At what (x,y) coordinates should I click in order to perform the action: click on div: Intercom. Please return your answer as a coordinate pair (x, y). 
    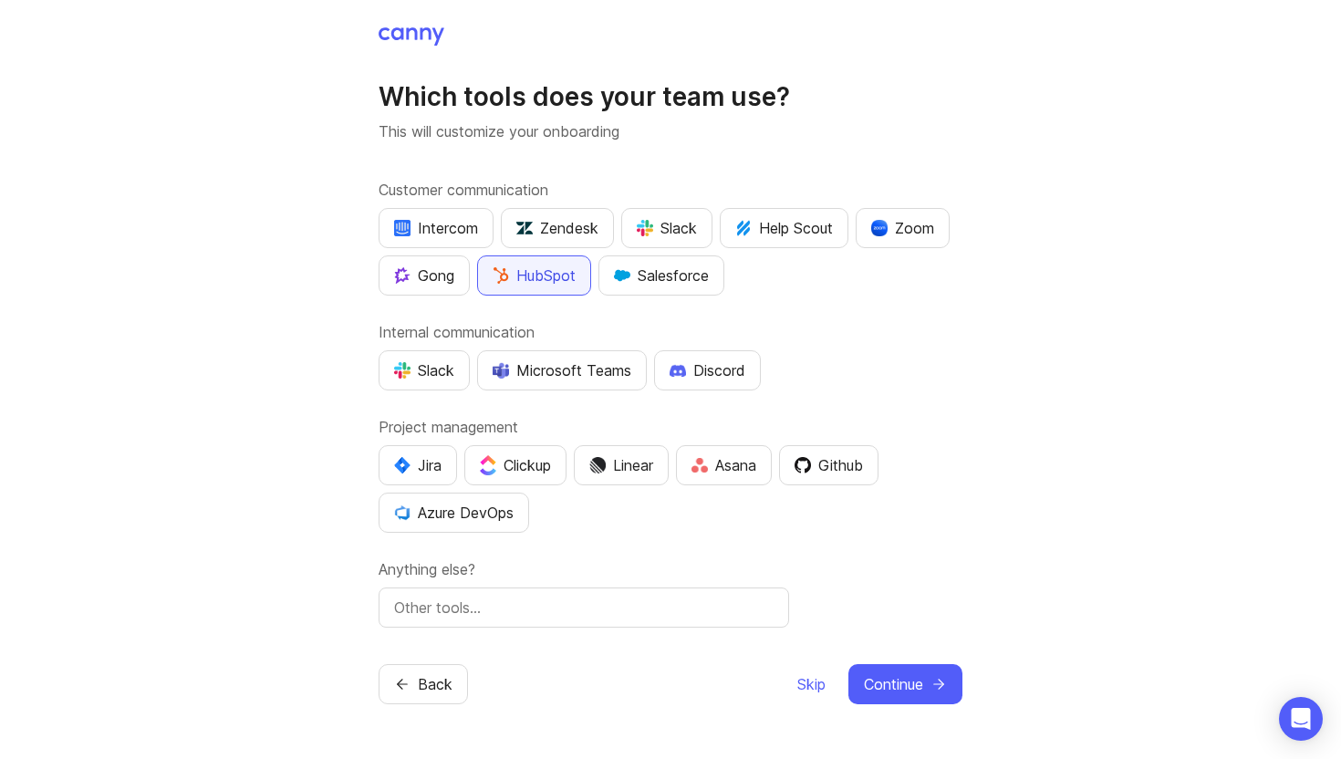
    Looking at the image, I should click on (436, 228).